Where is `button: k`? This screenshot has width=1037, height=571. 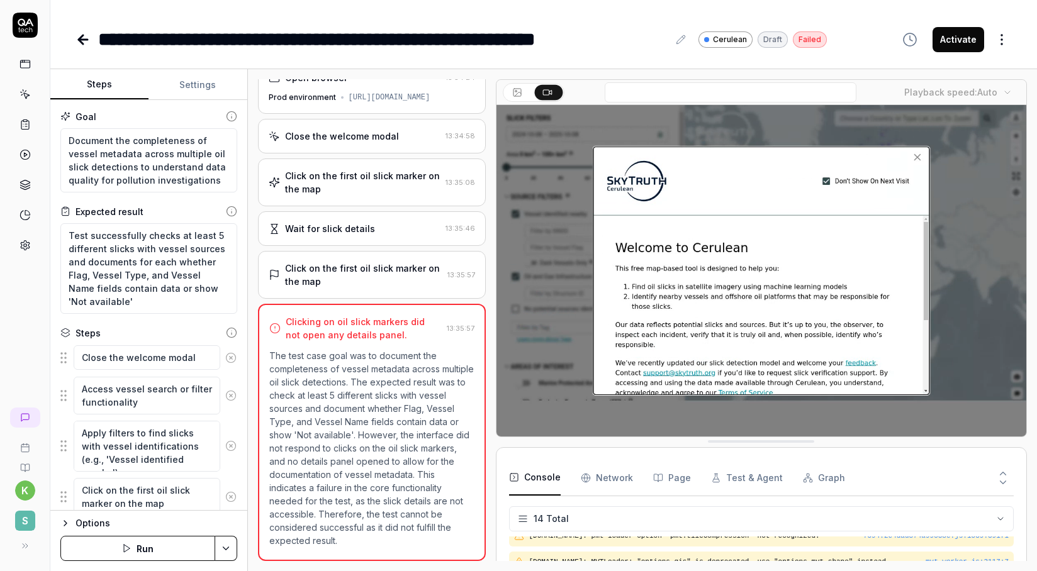
button: k is located at coordinates (25, 491).